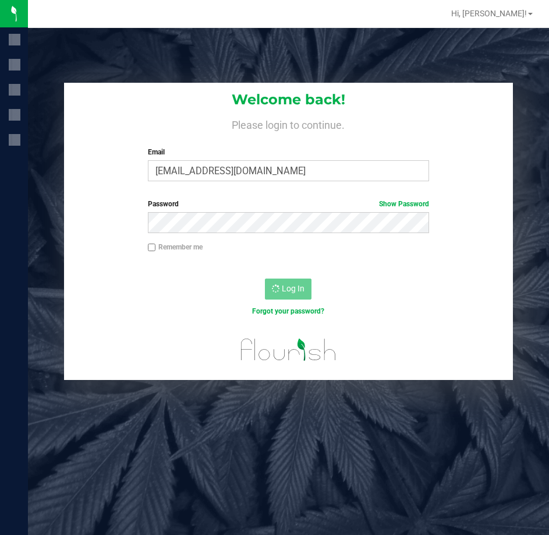  Describe the element at coordinates (152, 248) in the screenshot. I see `input: Remember me` at that location.